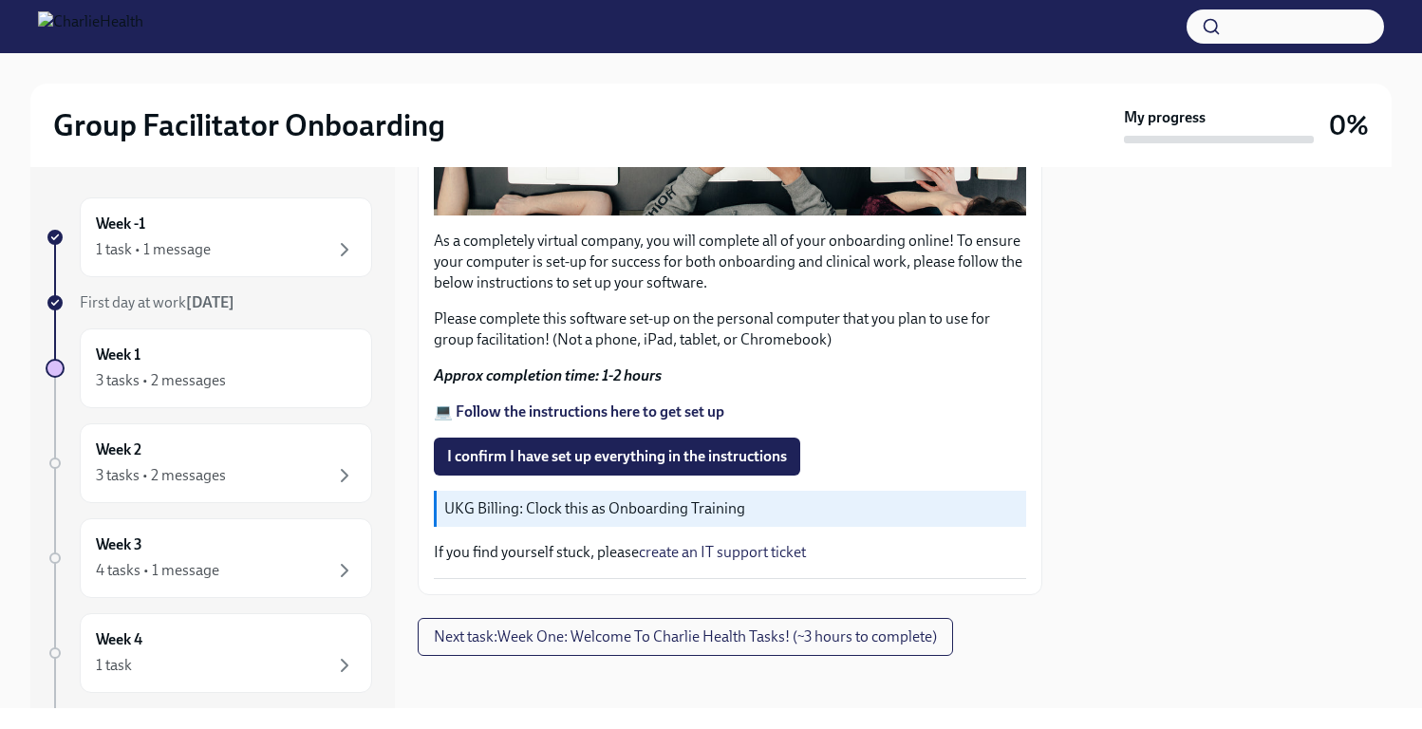 The height and width of the screenshot is (729, 1422). Describe the element at coordinates (686, 637) in the screenshot. I see `span: Next task : Week One: Welcome To Charlie Health Tasks! (~3 hours to complete)` at that location.